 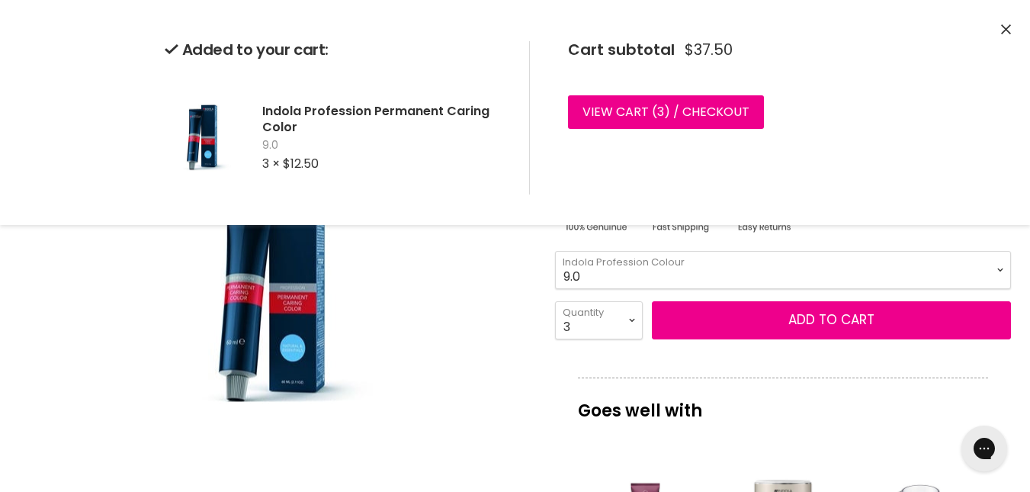 What do you see at coordinates (271, 163) in the screenshot?
I see `span: 3 ×` at bounding box center [271, 163].